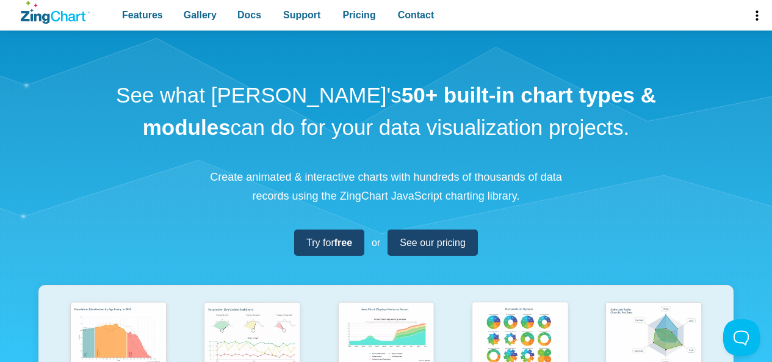  I want to click on a: ZingChart Logo. Click to return to the homepage, so click(55, 12).